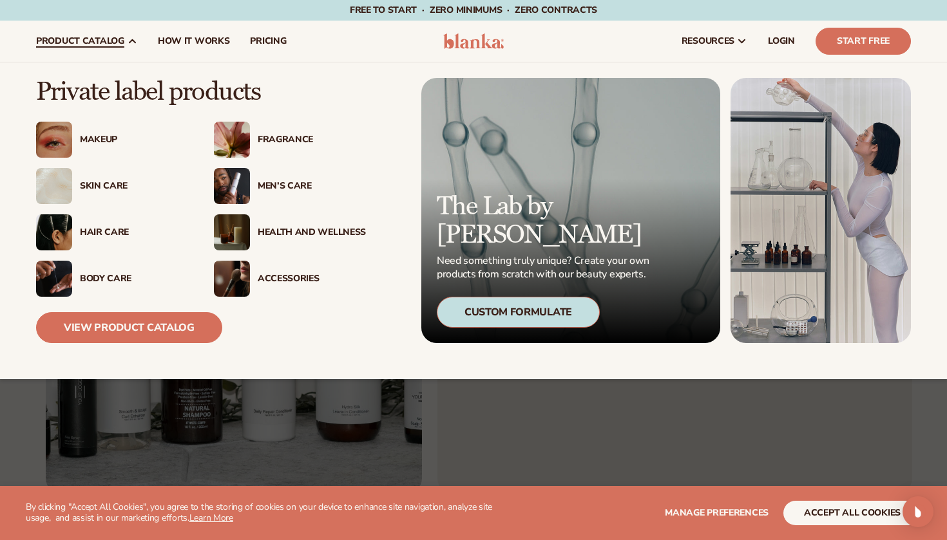 This screenshot has height=540, width=947. Describe the element at coordinates (863, 41) in the screenshot. I see `a: Start Free` at that location.